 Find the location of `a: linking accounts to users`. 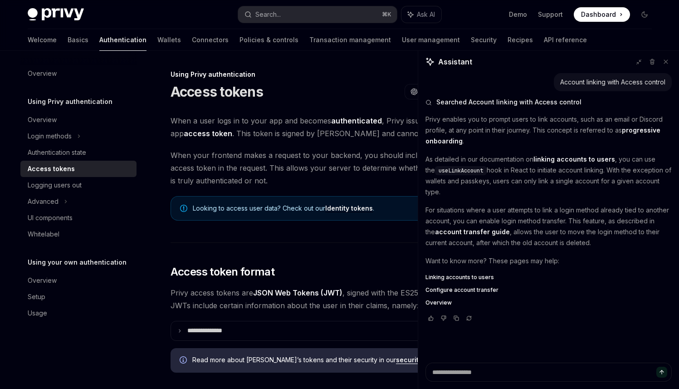

a: linking accounts to users is located at coordinates (574, 159).